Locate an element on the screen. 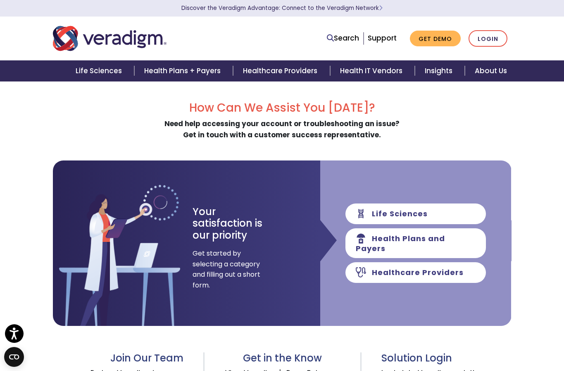 This screenshot has width=564, height=371. h3: Get in the Know is located at coordinates (282, 358).